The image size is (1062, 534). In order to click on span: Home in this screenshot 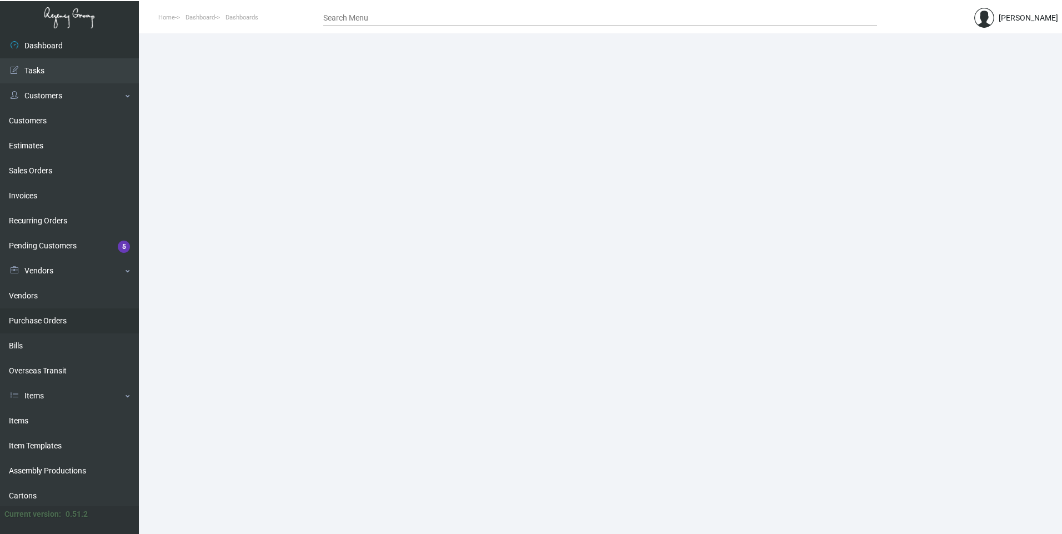, I will do `click(167, 17)`.